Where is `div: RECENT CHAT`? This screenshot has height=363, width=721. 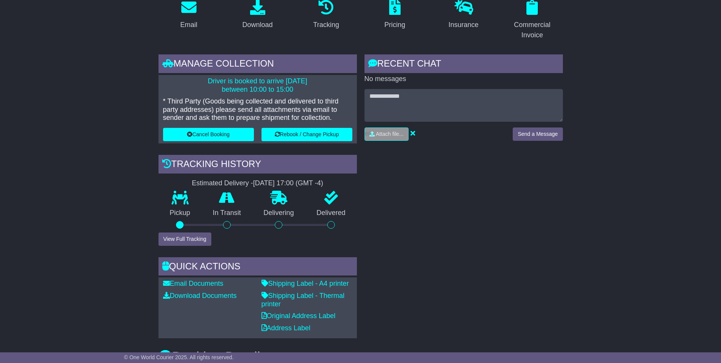
div: RECENT CHAT is located at coordinates (464, 65).